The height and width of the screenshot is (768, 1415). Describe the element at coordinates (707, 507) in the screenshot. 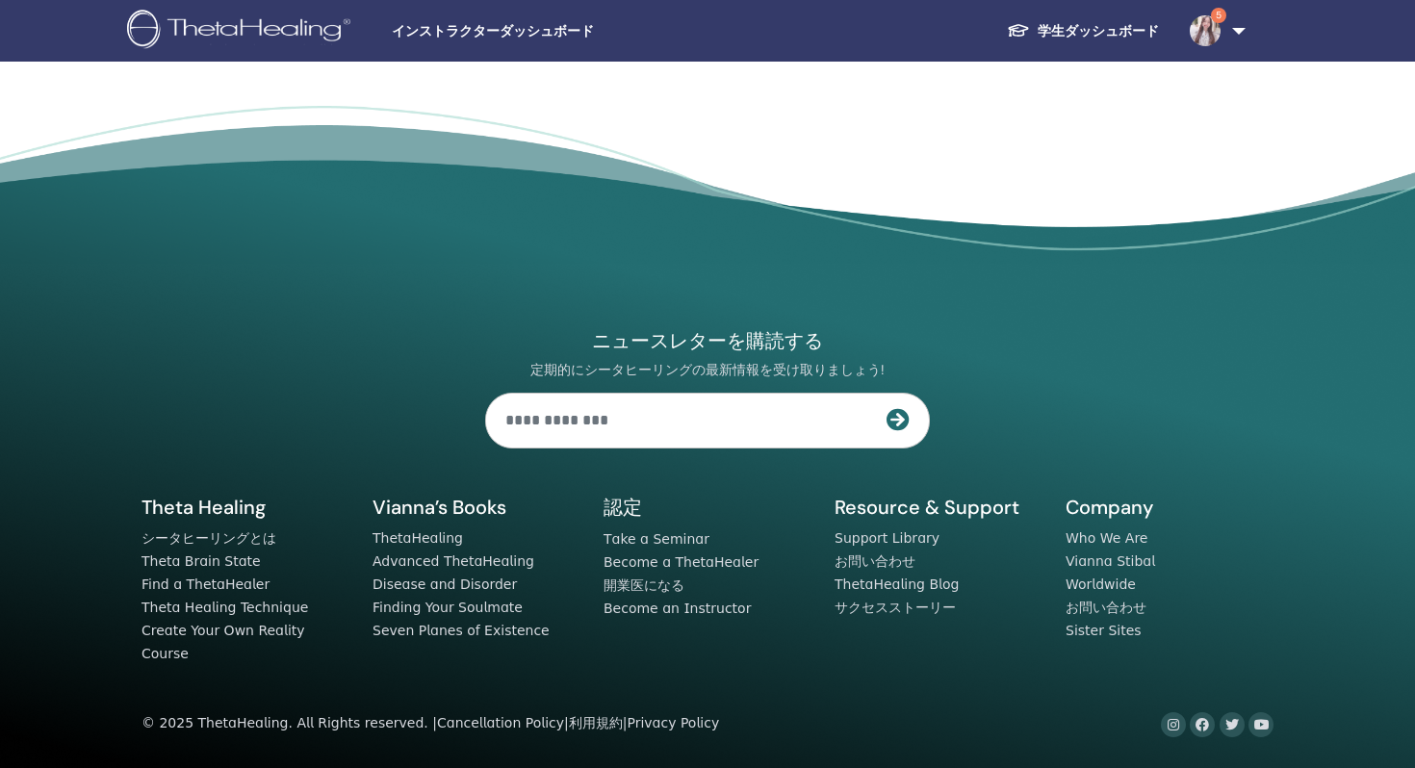

I see `h5: 認定` at that location.